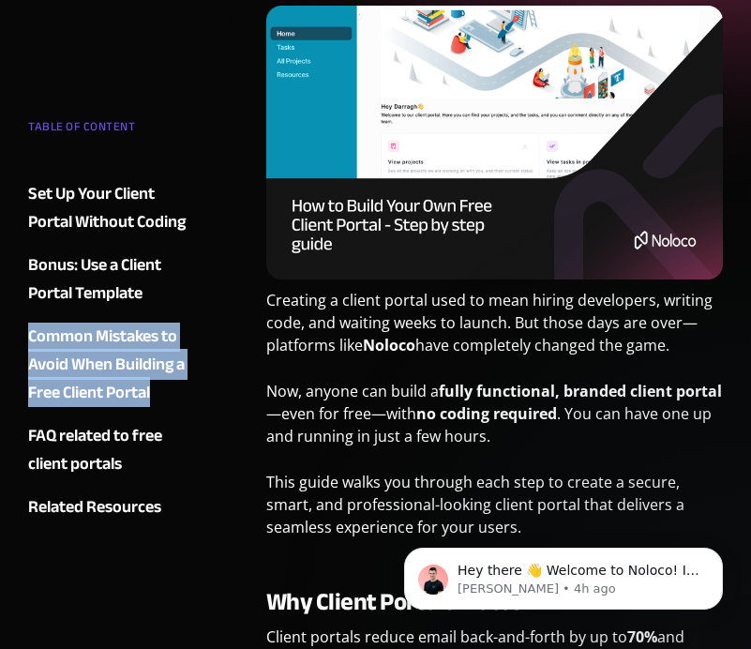 The height and width of the screenshot is (649, 751). Describe the element at coordinates (580, 391) in the screenshot. I see `strong: fully functional, branded client portal` at that location.